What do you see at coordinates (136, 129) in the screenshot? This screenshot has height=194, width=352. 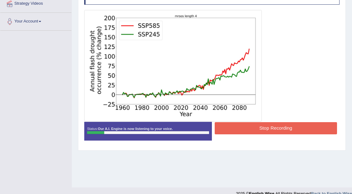 I see `strong: Our A.I. Engine is now listening to your voice.` at bounding box center [136, 129].